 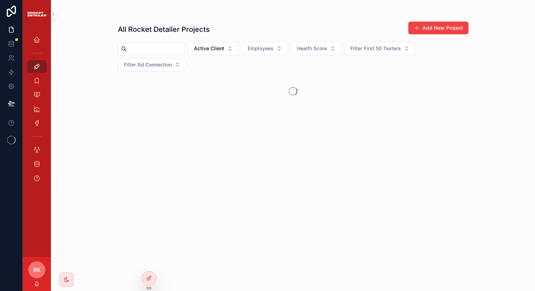 What do you see at coordinates (260, 48) in the screenshot?
I see `span: Employees` at bounding box center [260, 48].